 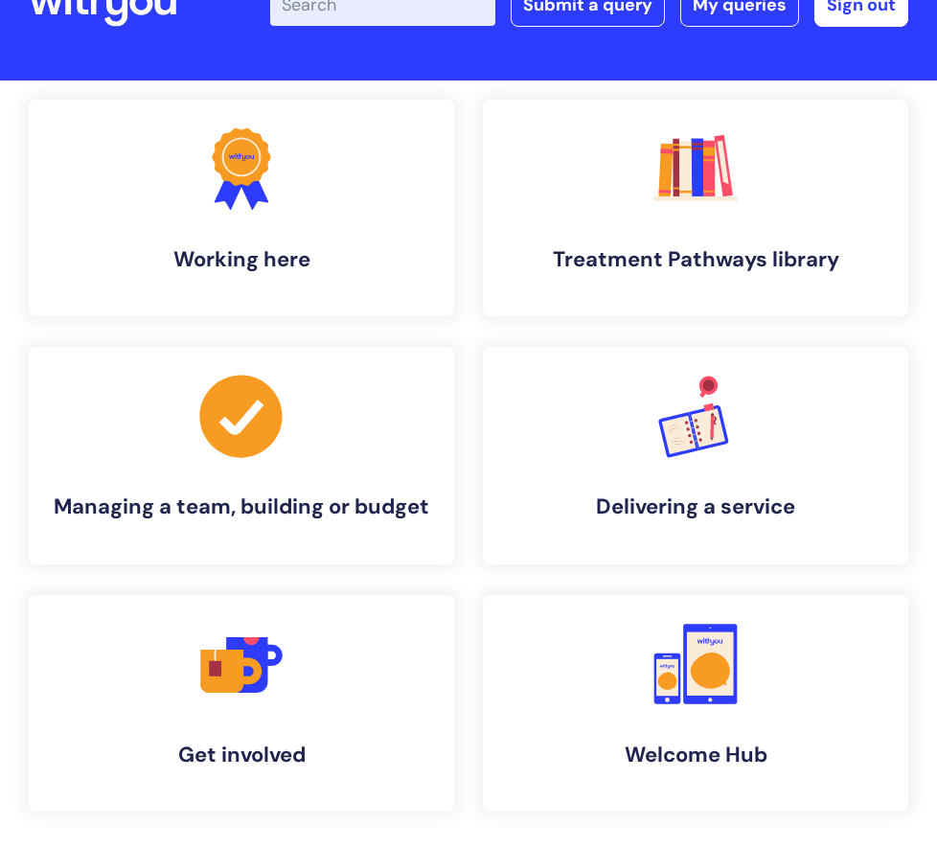 What do you see at coordinates (696, 260) in the screenshot?
I see `h4: Treatment Pathways library` at bounding box center [696, 260].